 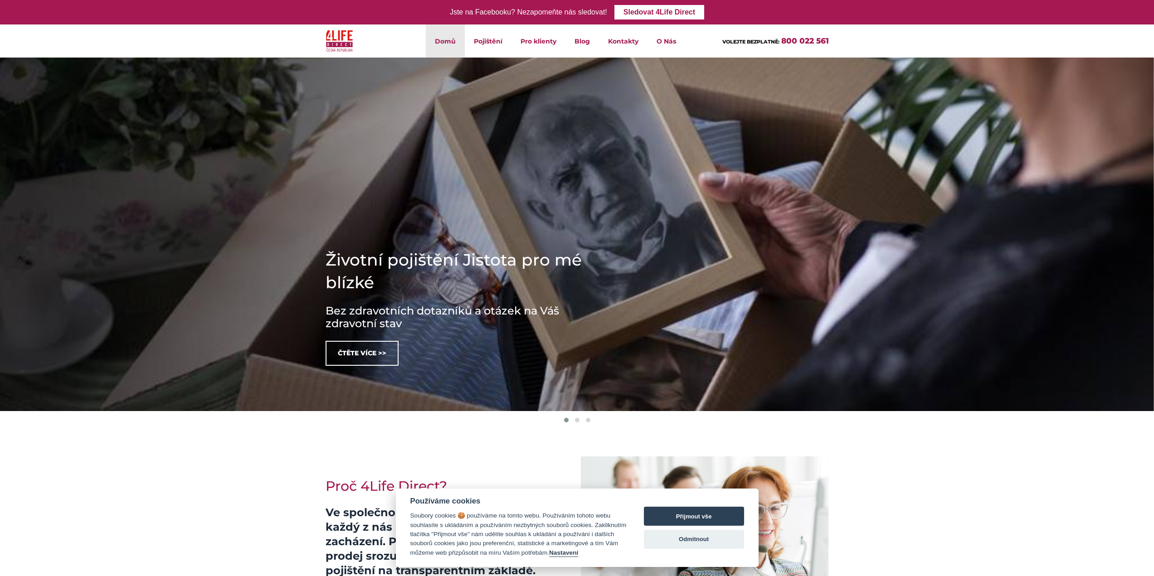 What do you see at coordinates (518, 534) in the screenshot?
I see `div: Soubory cookies 🍪 používáme na tomto webu. Používáním tohoto webu souhlasíte s ukládáním a použív...` at bounding box center [518, 534].